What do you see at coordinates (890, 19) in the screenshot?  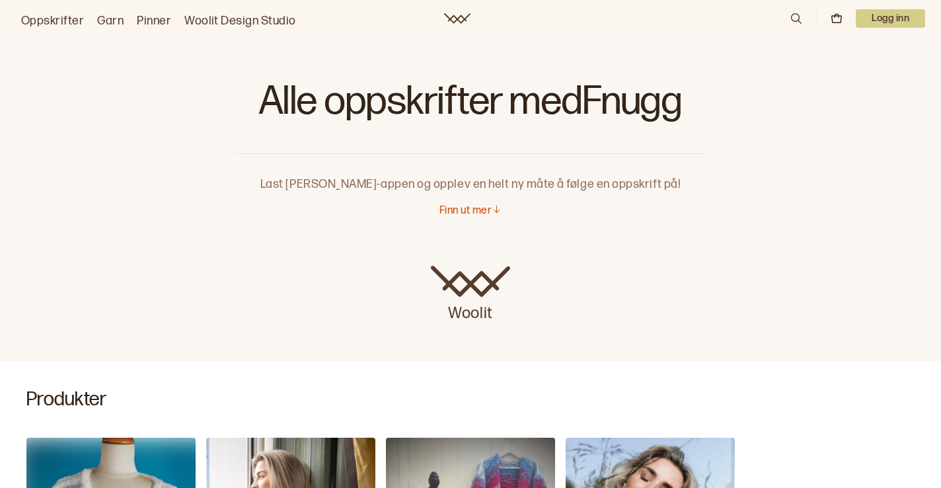 I see `p: Logg inn` at bounding box center [890, 19].